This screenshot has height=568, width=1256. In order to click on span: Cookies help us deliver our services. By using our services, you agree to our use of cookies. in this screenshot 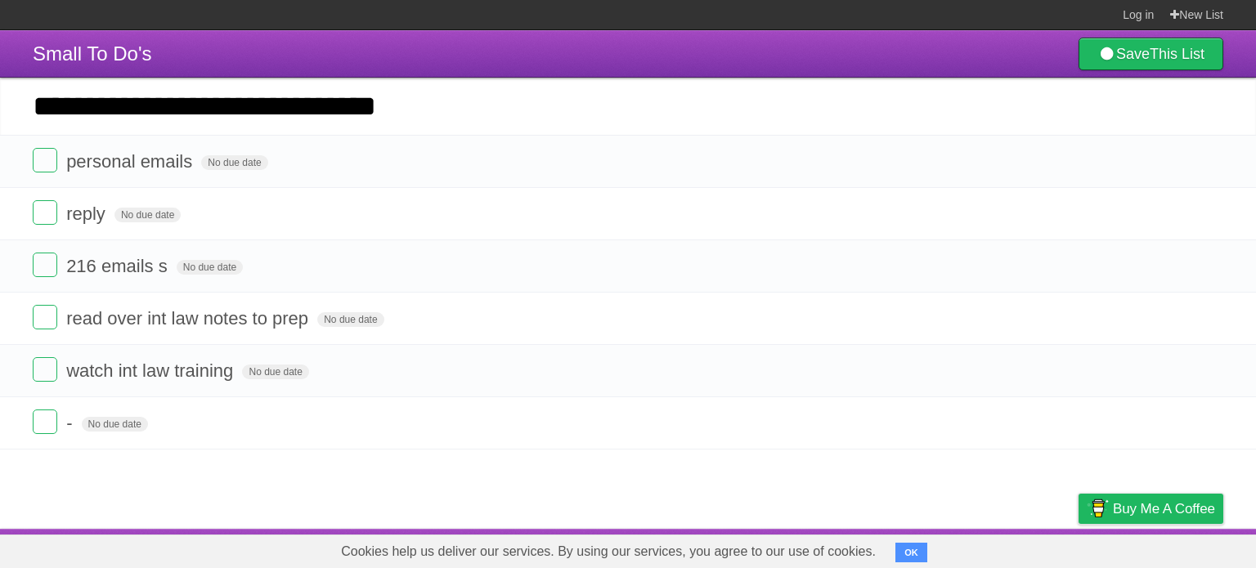, I will do `click(609, 552)`.